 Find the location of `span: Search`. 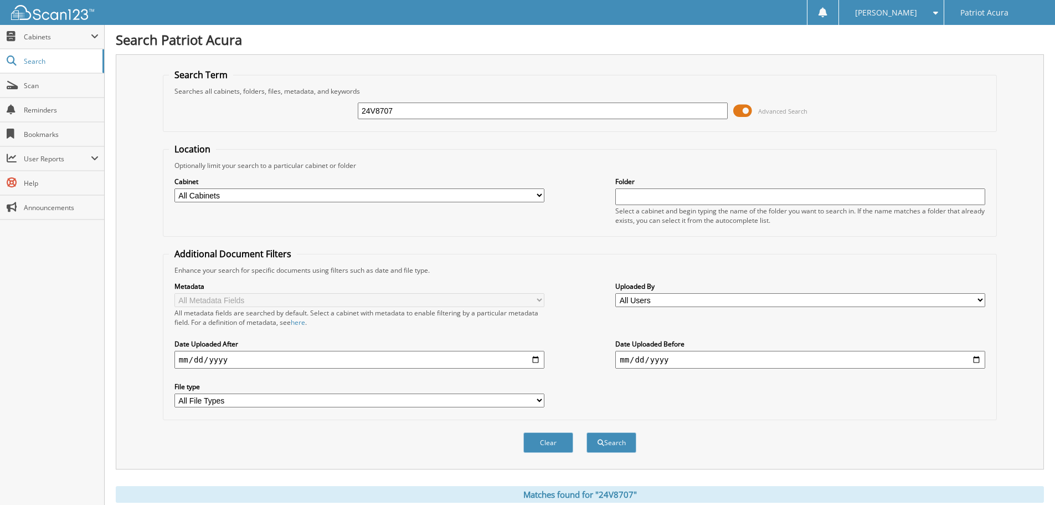

span: Search is located at coordinates (60, 61).